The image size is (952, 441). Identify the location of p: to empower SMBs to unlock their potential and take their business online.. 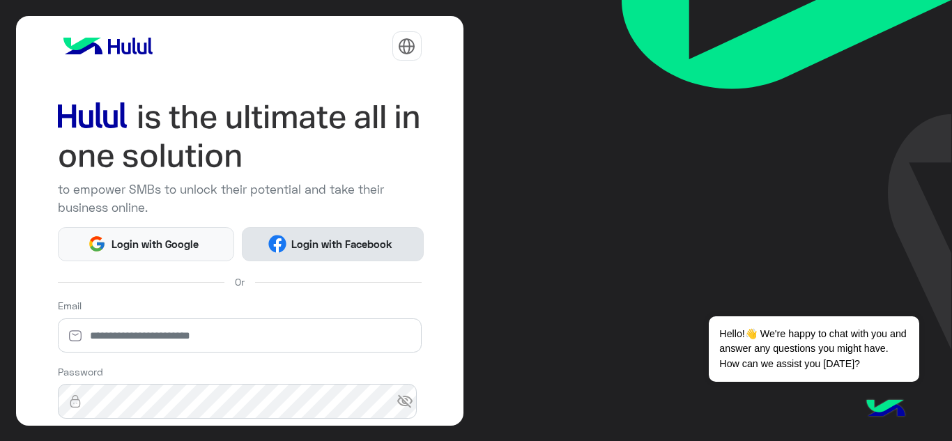
(240, 199).